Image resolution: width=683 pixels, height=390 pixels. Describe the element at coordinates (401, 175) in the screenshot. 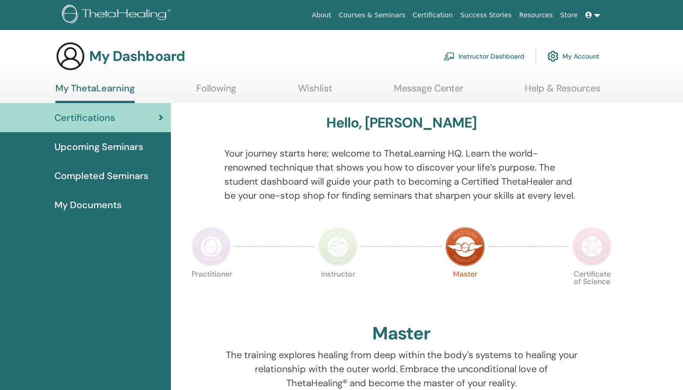

I see `p: Your journey starts here; welcome to ThetaLearning HQ. Learn the world-renowned technique that sh...` at that location.